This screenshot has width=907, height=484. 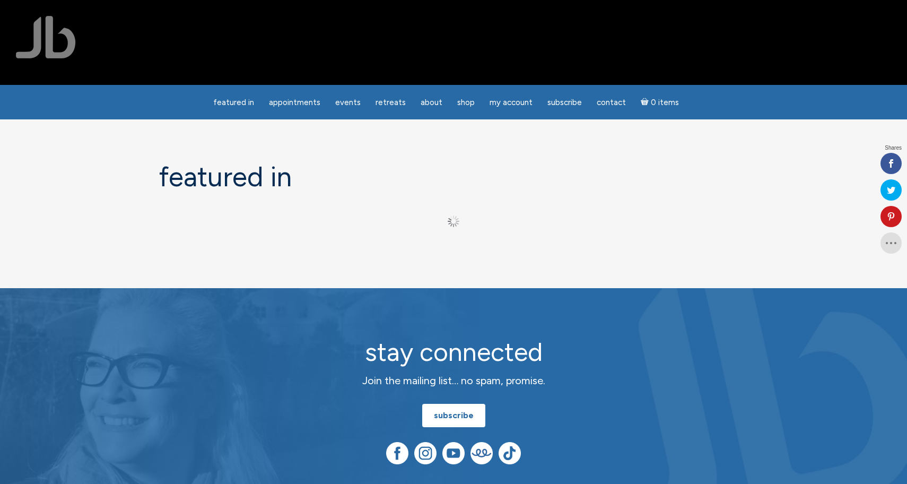 I want to click on span: Shop, so click(x=466, y=102).